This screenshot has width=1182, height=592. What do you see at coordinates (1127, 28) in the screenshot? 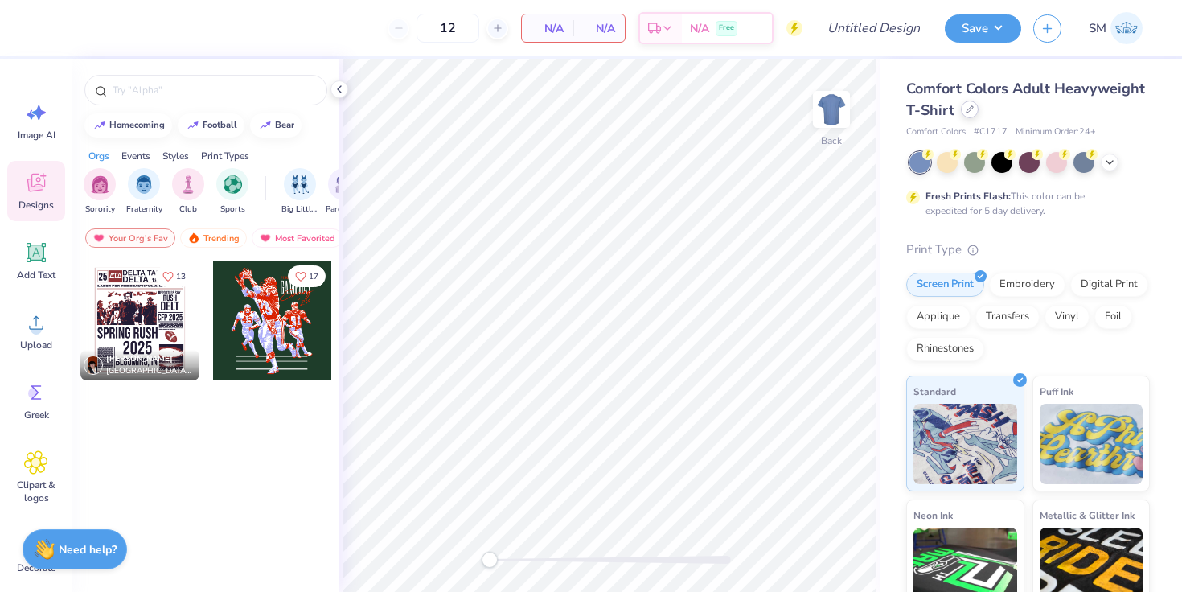
I see `img: Savannah Martin` at bounding box center [1127, 28].